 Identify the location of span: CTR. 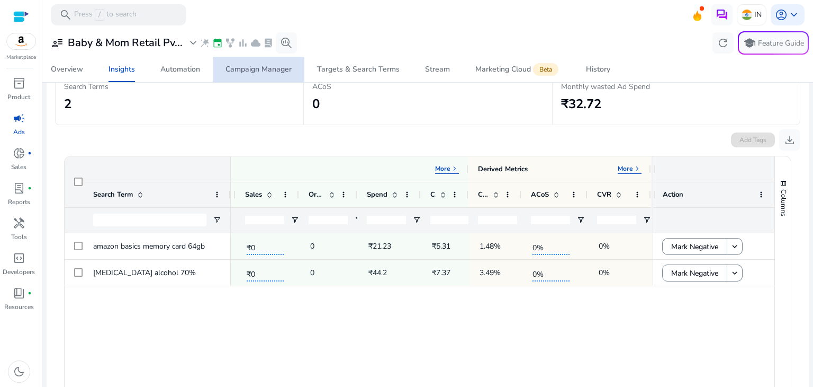
(483, 194).